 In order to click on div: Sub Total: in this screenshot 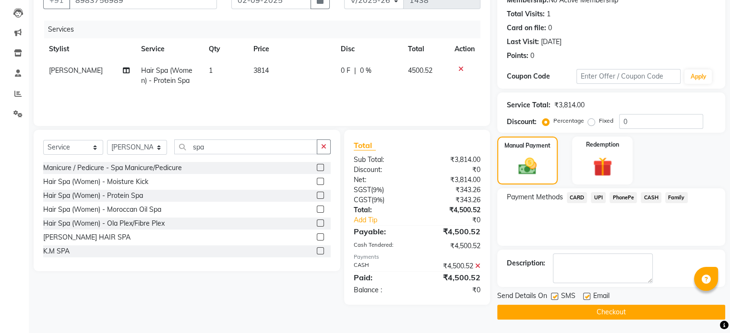, I will do `click(381, 160)`.